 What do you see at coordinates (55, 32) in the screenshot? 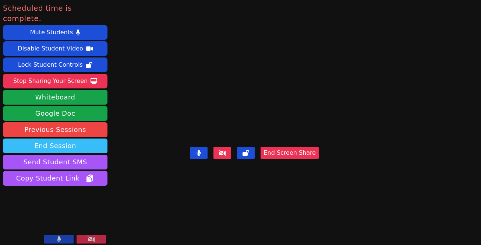
I see `button: Mute Students` at bounding box center [55, 32].